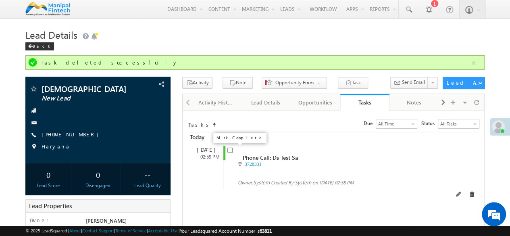 The width and height of the screenshot is (510, 236). What do you see at coordinates (205, 137) in the screenshot?
I see `div: Today` at bounding box center [205, 137].